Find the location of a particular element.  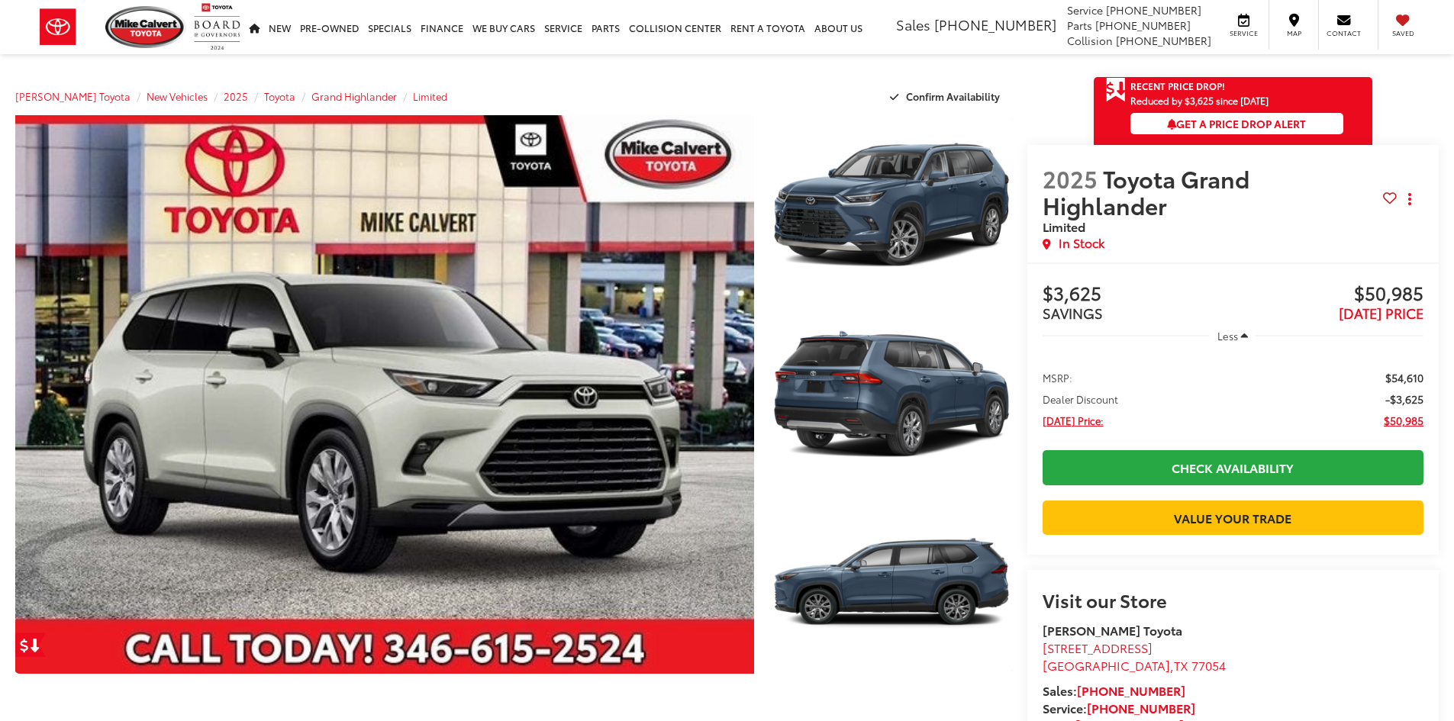

a: Grand Highlander is located at coordinates (354, 96).